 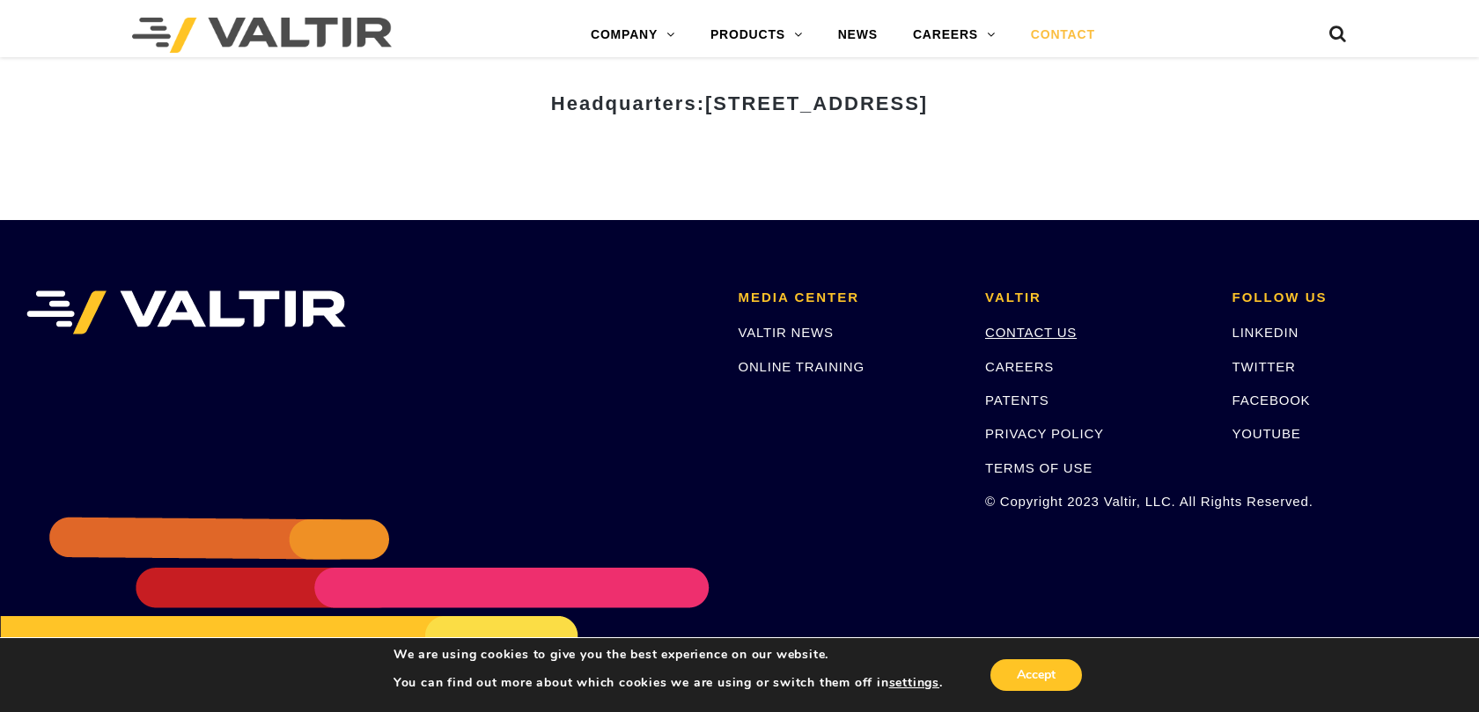 I want to click on a: PRIVACY POLICY, so click(x=1044, y=433).